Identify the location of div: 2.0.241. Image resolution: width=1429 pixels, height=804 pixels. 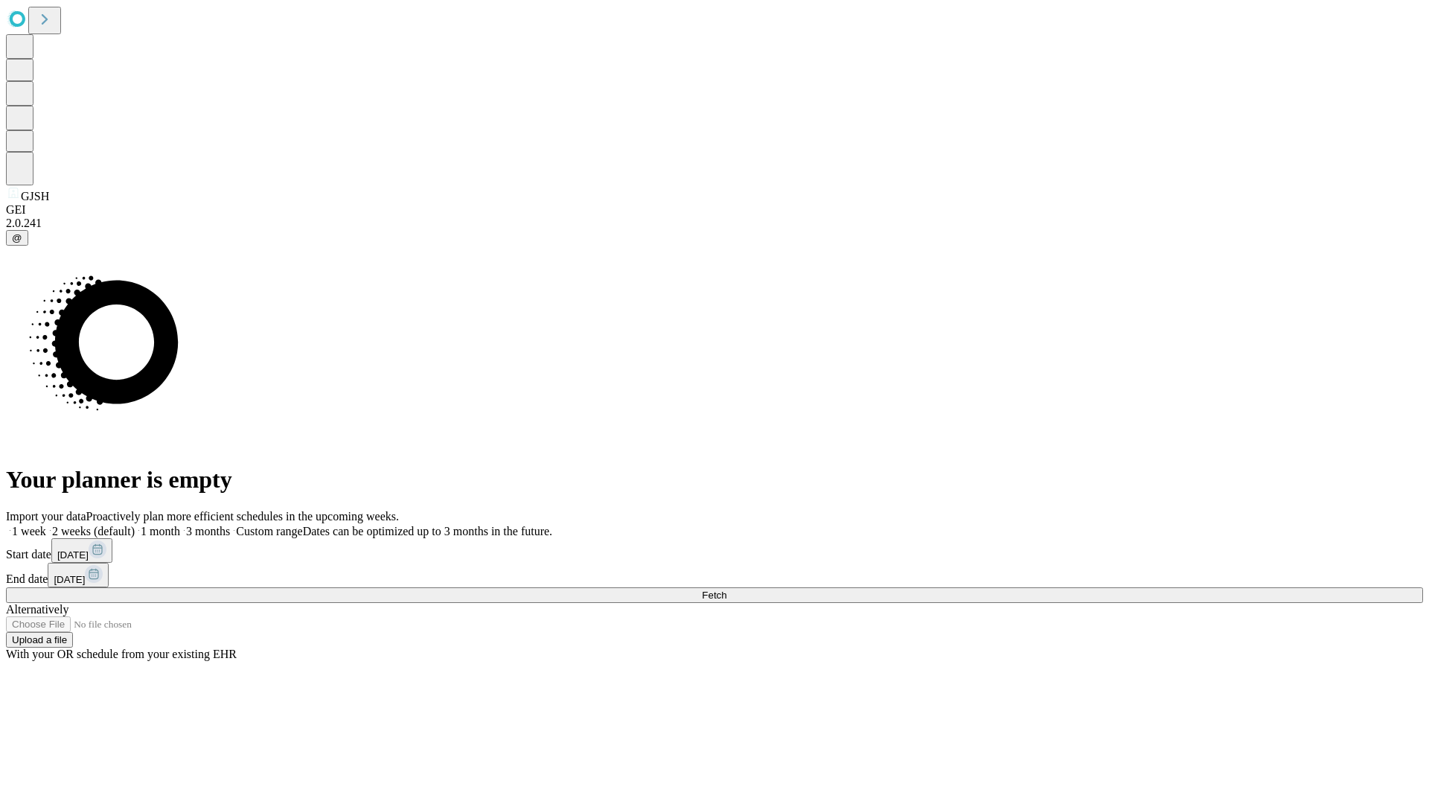
(715, 223).